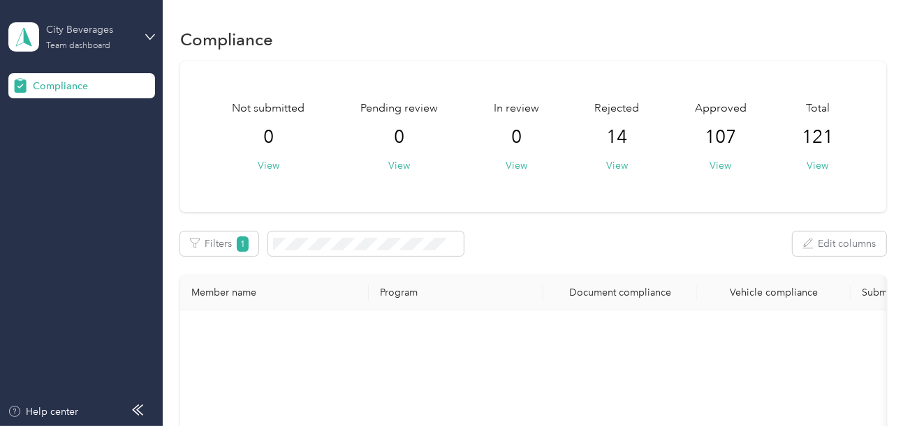 The height and width of the screenshot is (426, 910). Describe the element at coordinates (399, 109) in the screenshot. I see `span: Pending review` at that location.